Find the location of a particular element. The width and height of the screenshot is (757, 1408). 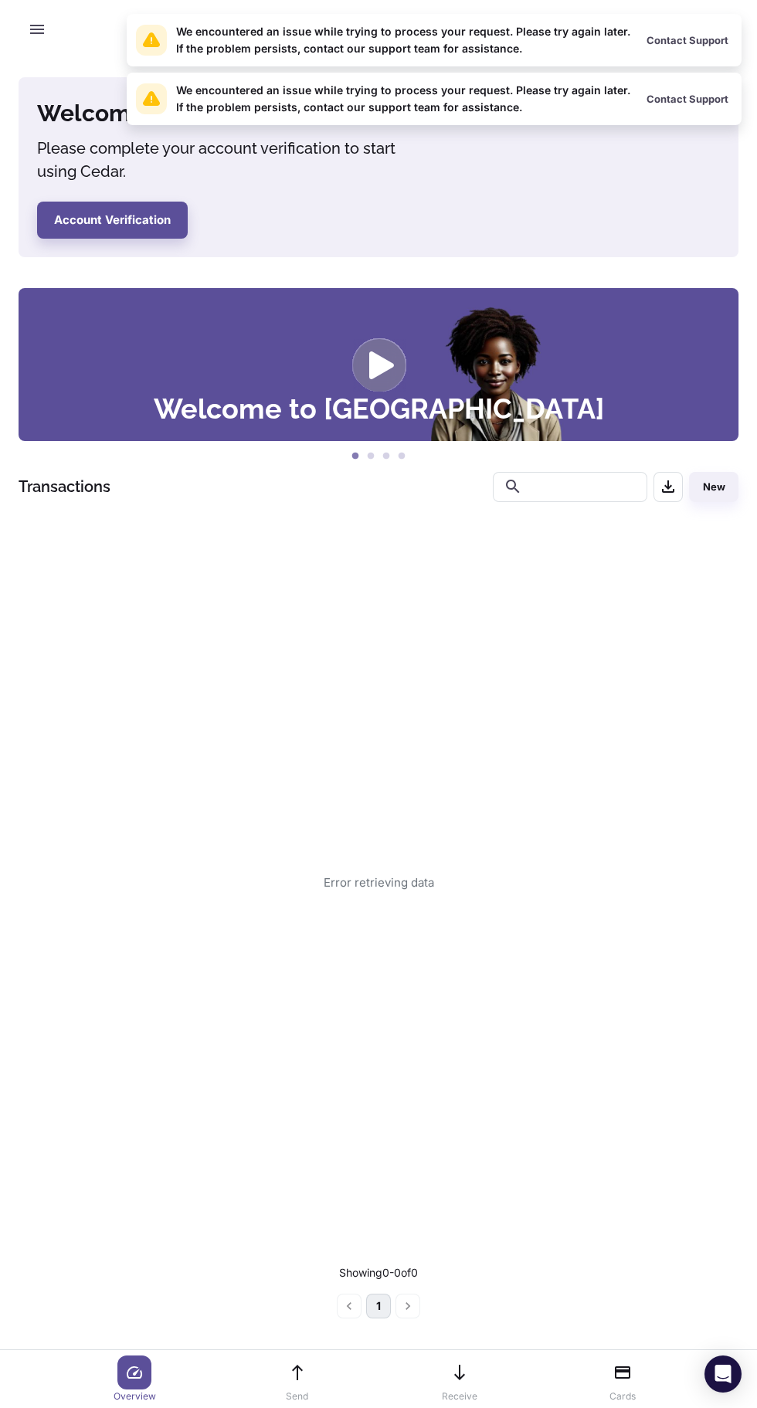

div: Error retrieving data is located at coordinates (378, 883).